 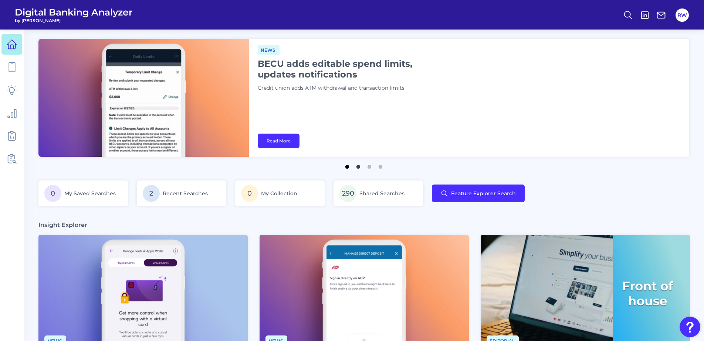 What do you see at coordinates (90, 194) in the screenshot?
I see `span: My Saved Searches` at bounding box center [90, 194].